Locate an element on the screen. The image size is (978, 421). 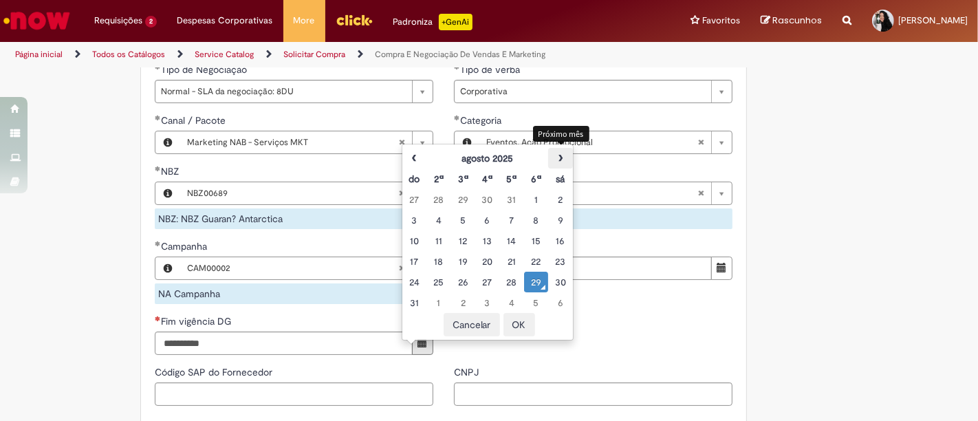
div: 24 August 2025 Sunday is located at coordinates (414, 282).